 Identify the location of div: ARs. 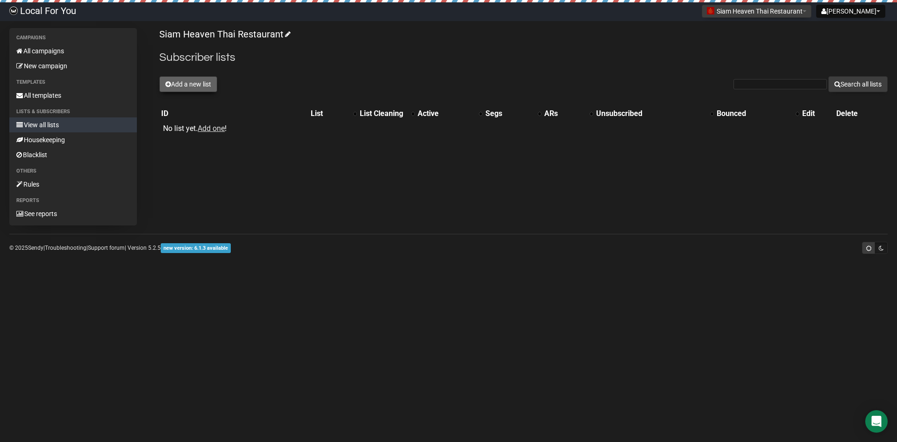
(564, 114).